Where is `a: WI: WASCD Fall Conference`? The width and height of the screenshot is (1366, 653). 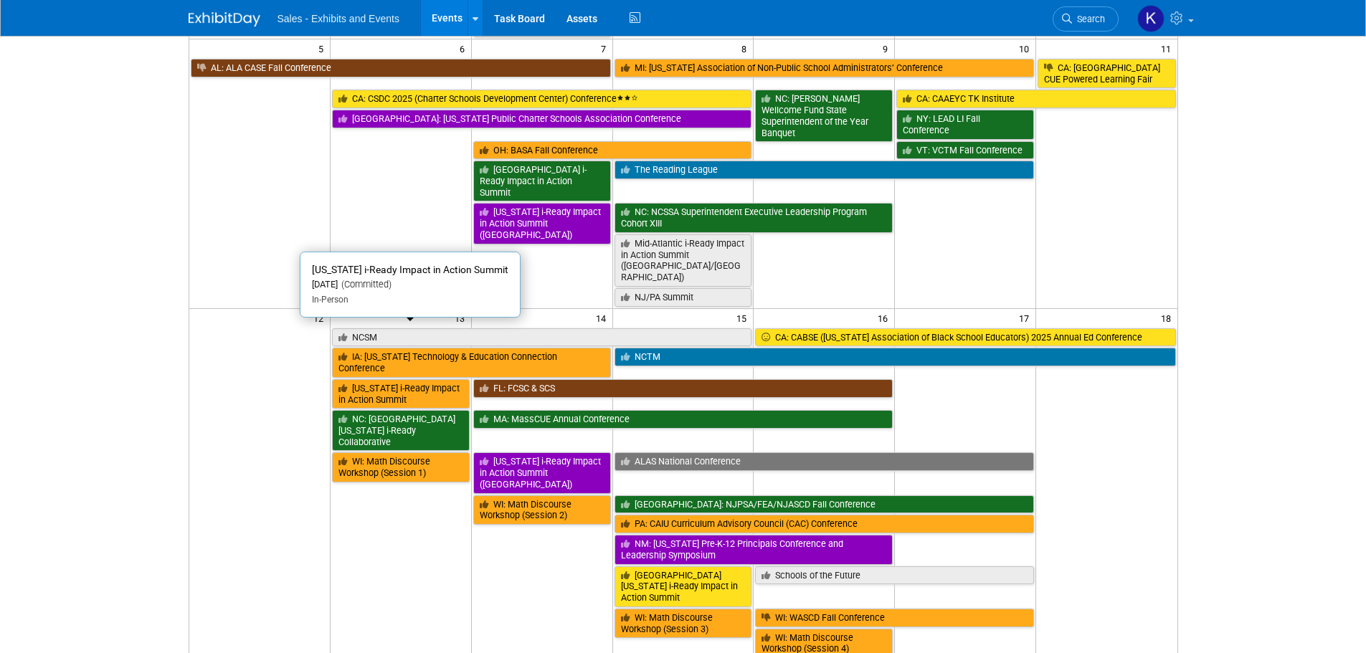
a: WI: WASCD Fall Conference is located at coordinates (894, 618).